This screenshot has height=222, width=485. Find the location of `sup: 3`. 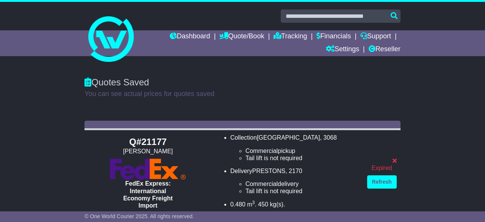

sup: 3 is located at coordinates (253, 202).